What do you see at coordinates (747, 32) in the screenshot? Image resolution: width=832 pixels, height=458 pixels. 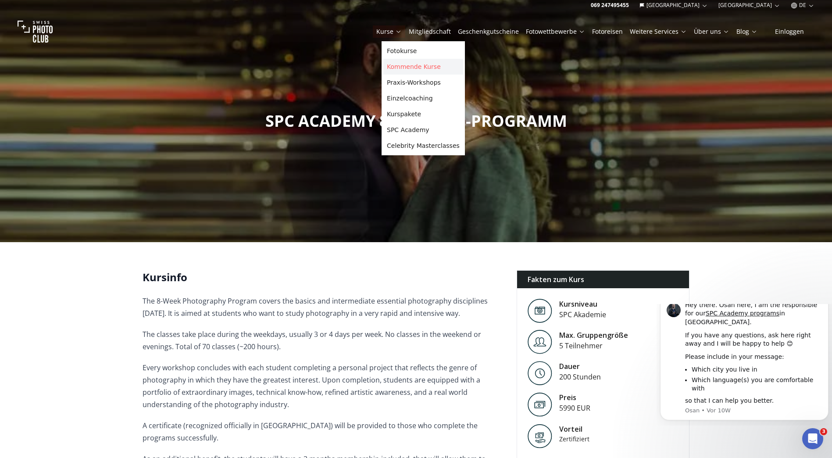 I see `a: Blog` at bounding box center [747, 32].